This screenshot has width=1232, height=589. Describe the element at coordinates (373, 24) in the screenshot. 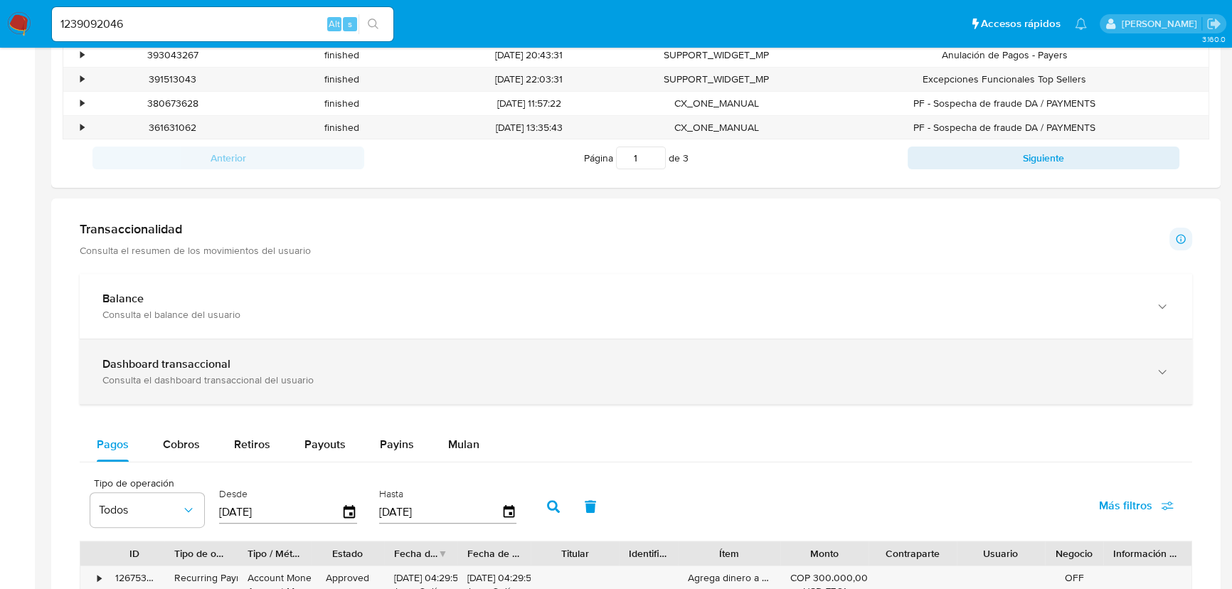

I see `button: search-icon` at that location.